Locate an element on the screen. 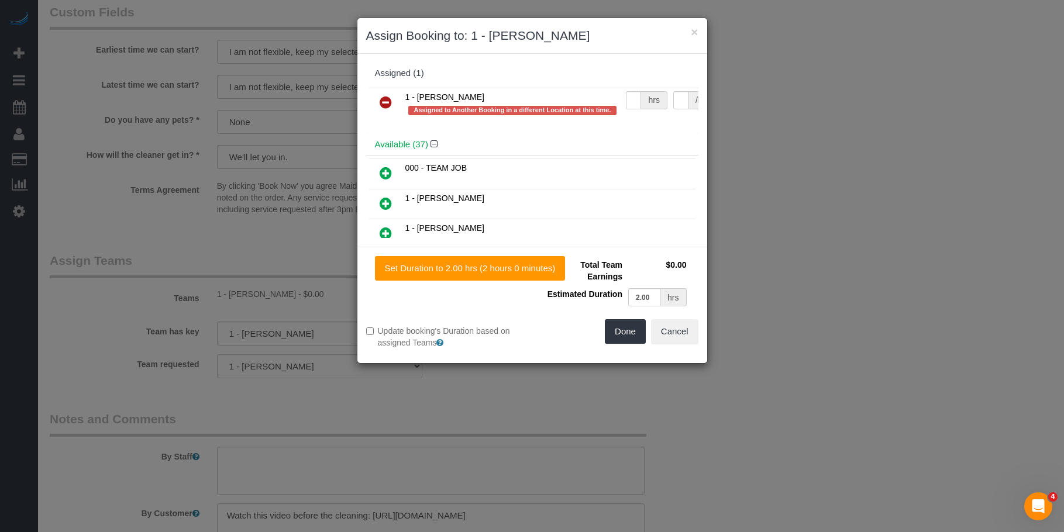 The width and height of the screenshot is (1064, 532). h4: Available (37) is located at coordinates (532, 144).